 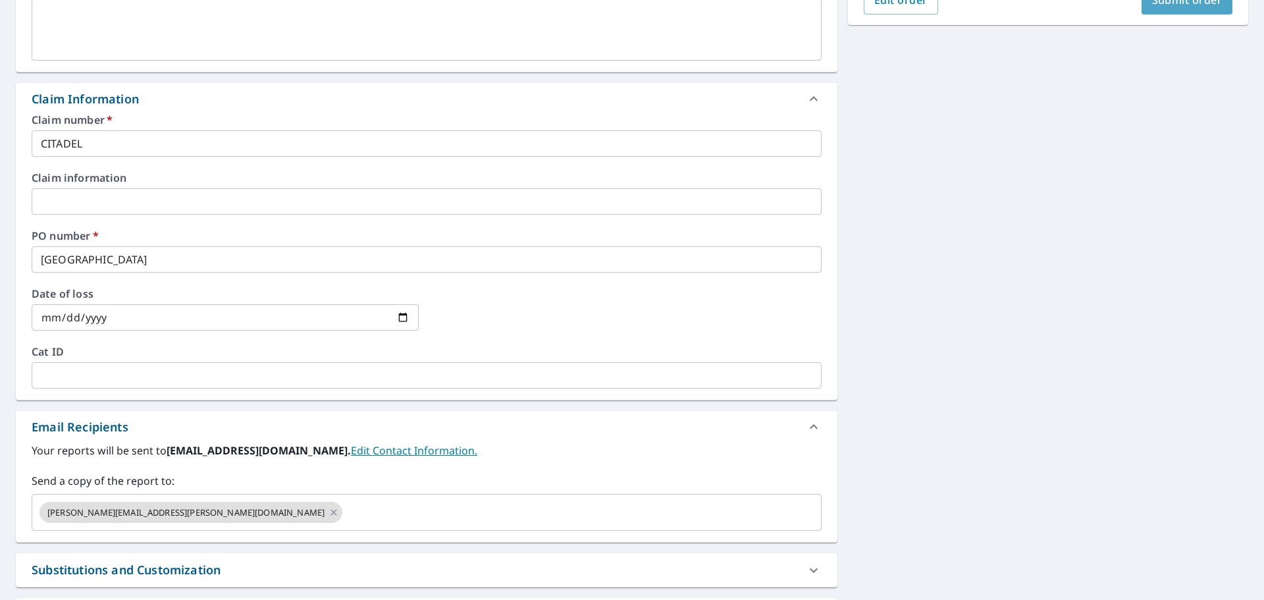 What do you see at coordinates (414, 450) in the screenshot?
I see `a: EditContactInfo` at bounding box center [414, 450].